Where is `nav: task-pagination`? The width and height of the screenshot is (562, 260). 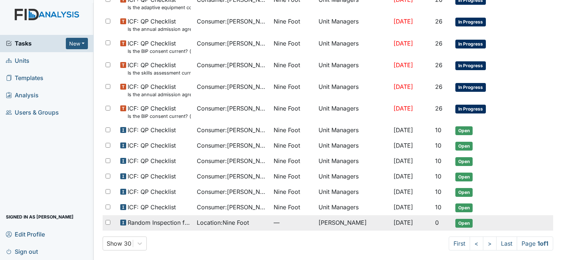
nav: task-pagination is located at coordinates (501, 244).